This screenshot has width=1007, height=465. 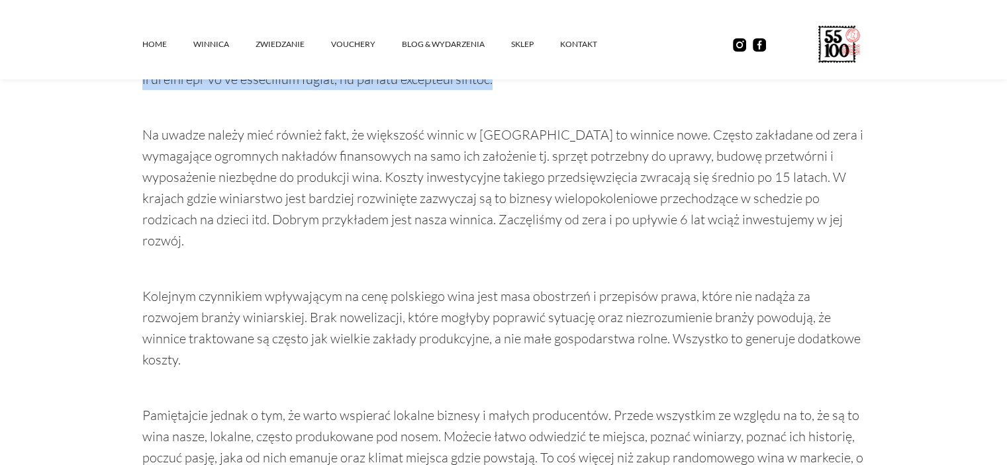 I want to click on a: vouchery, so click(x=366, y=44).